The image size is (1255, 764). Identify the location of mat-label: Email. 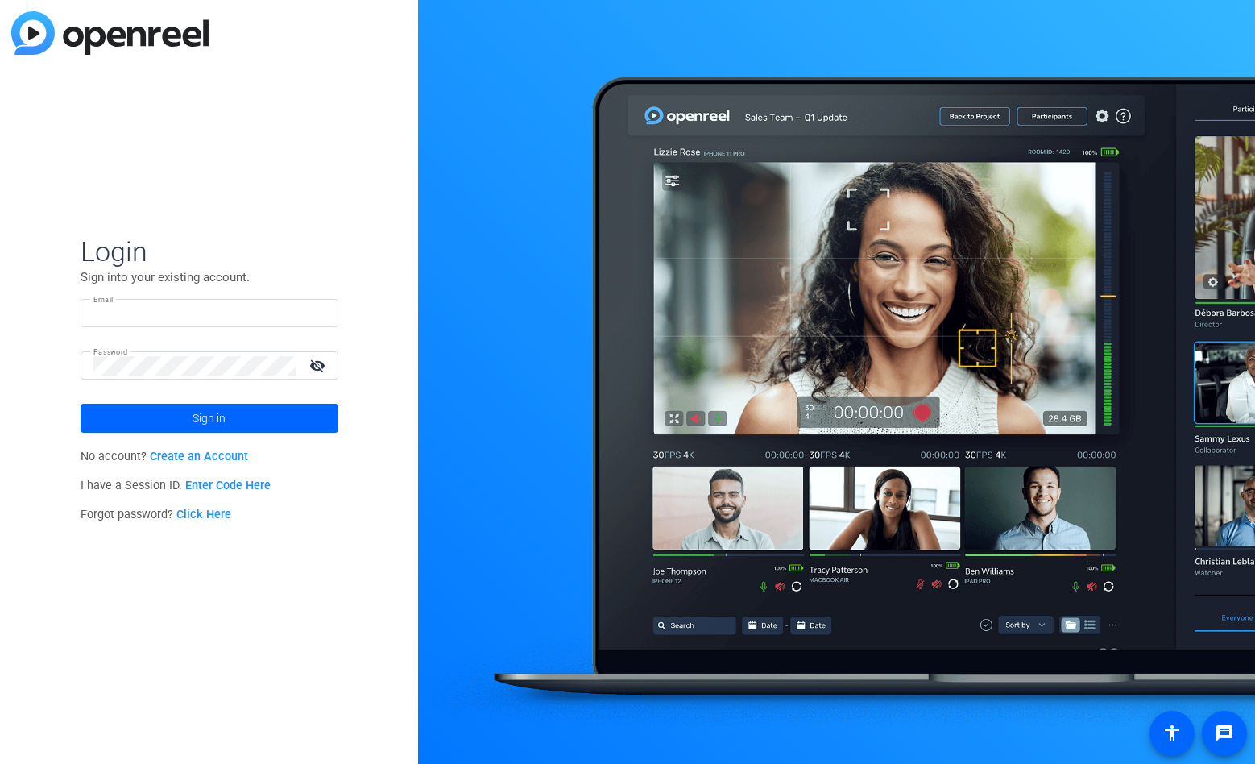
(103, 299).